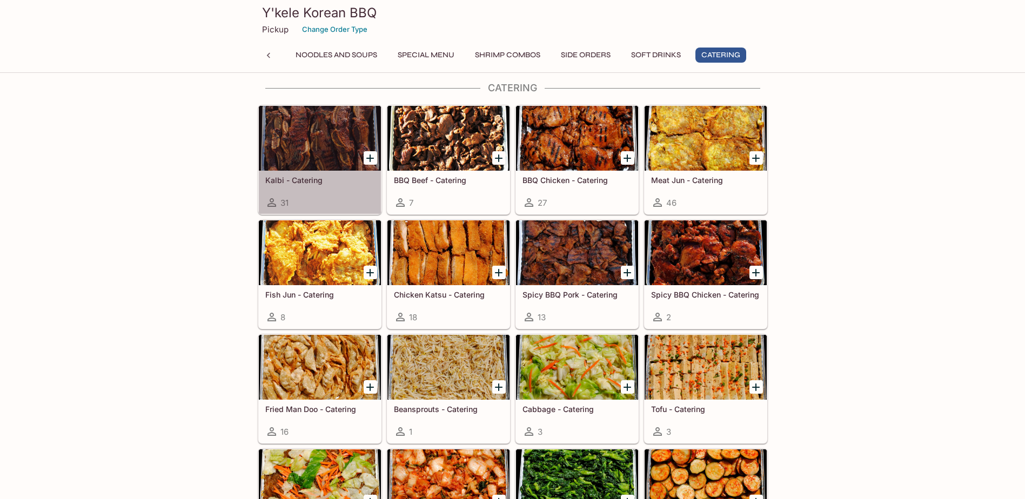 The width and height of the screenshot is (1025, 499). What do you see at coordinates (656, 55) in the screenshot?
I see `button: Soft Drinks` at bounding box center [656, 55].